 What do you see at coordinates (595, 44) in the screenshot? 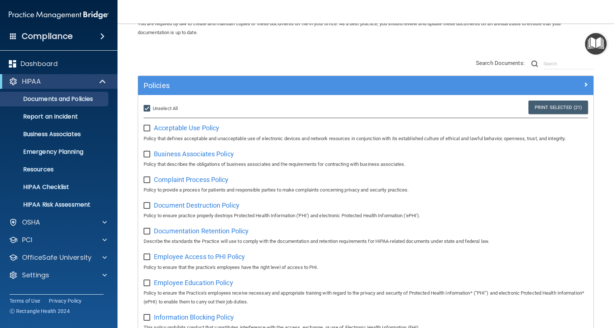
I see `button: Open Resource Center` at bounding box center [595, 44].